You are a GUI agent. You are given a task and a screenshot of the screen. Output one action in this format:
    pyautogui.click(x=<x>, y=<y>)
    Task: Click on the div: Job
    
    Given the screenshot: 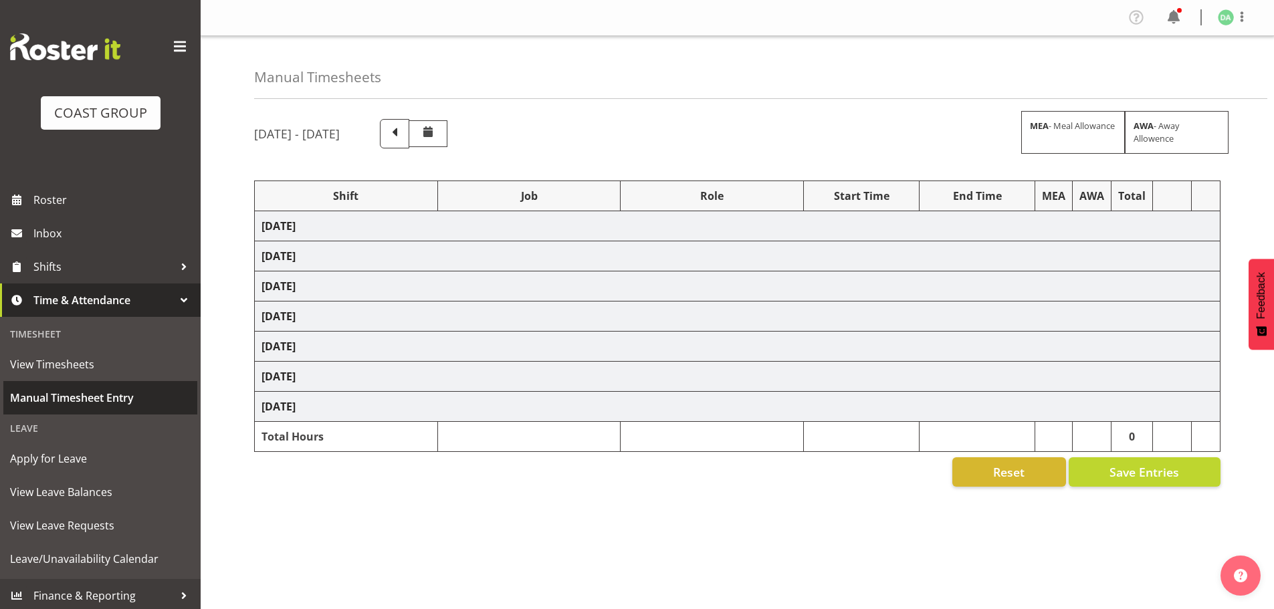 What is the action you would take?
    pyautogui.click(x=529, y=196)
    